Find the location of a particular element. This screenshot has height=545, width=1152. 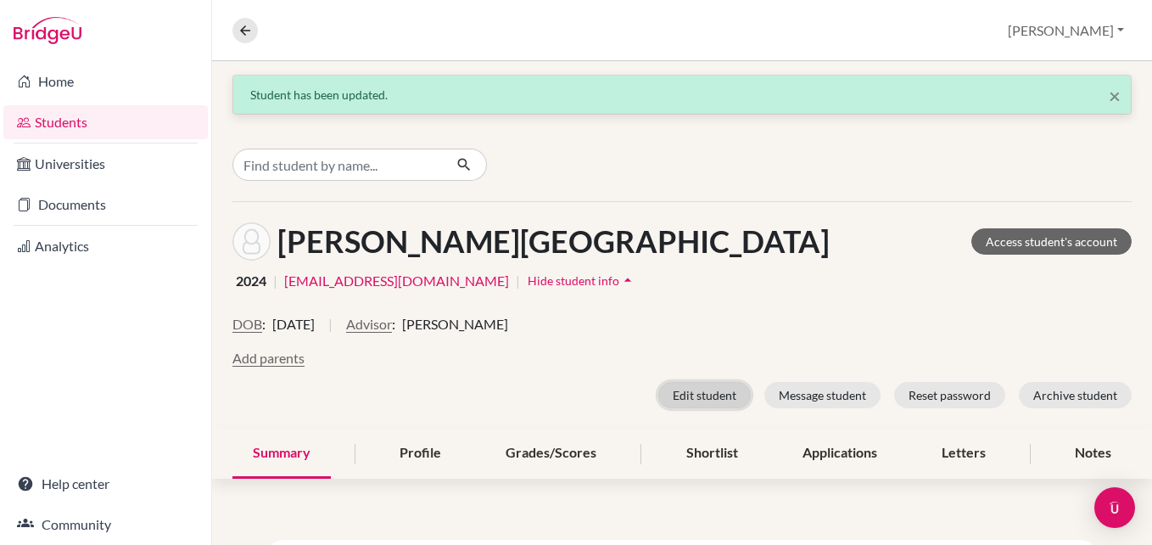

img: Bridge-U is located at coordinates (48, 31).